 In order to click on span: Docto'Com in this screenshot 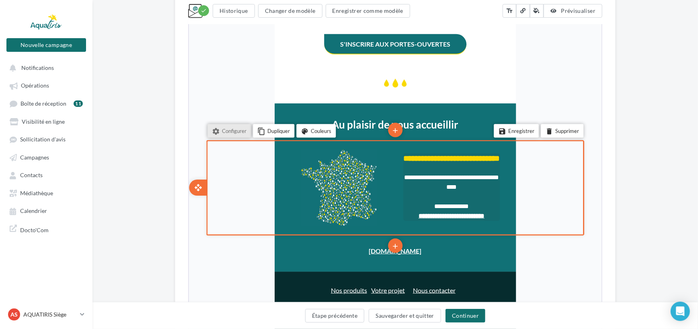, I will do `click(34, 229)`.